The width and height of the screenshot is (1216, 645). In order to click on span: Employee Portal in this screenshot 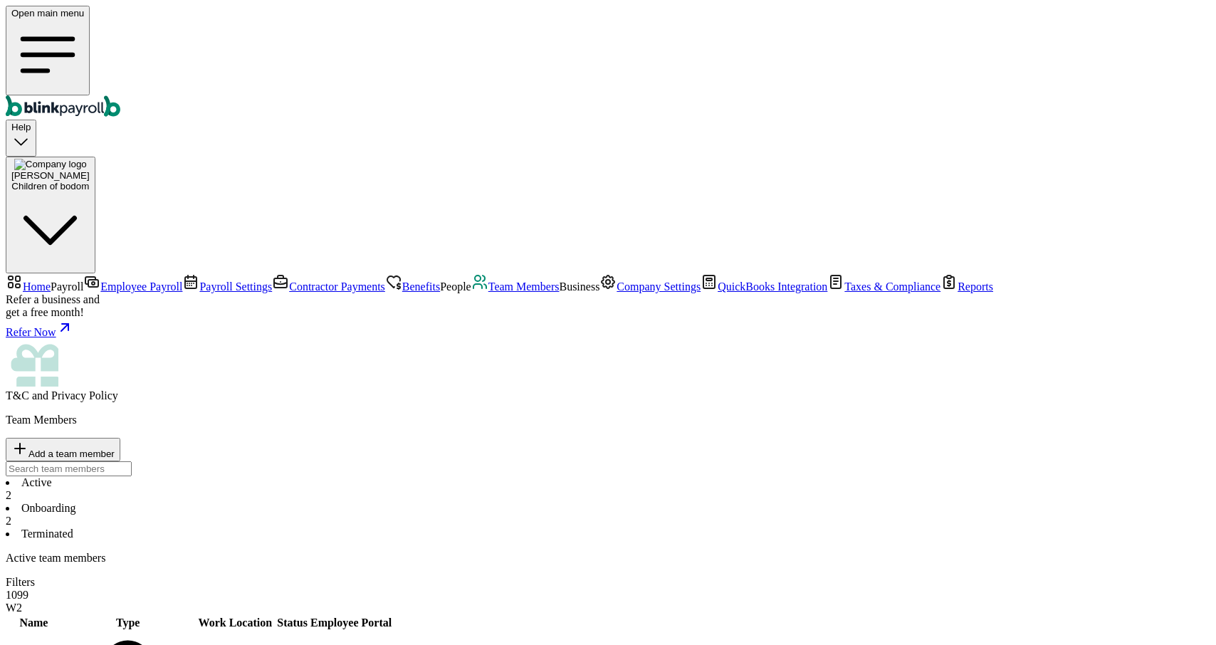, I will do `click(351, 622)`.